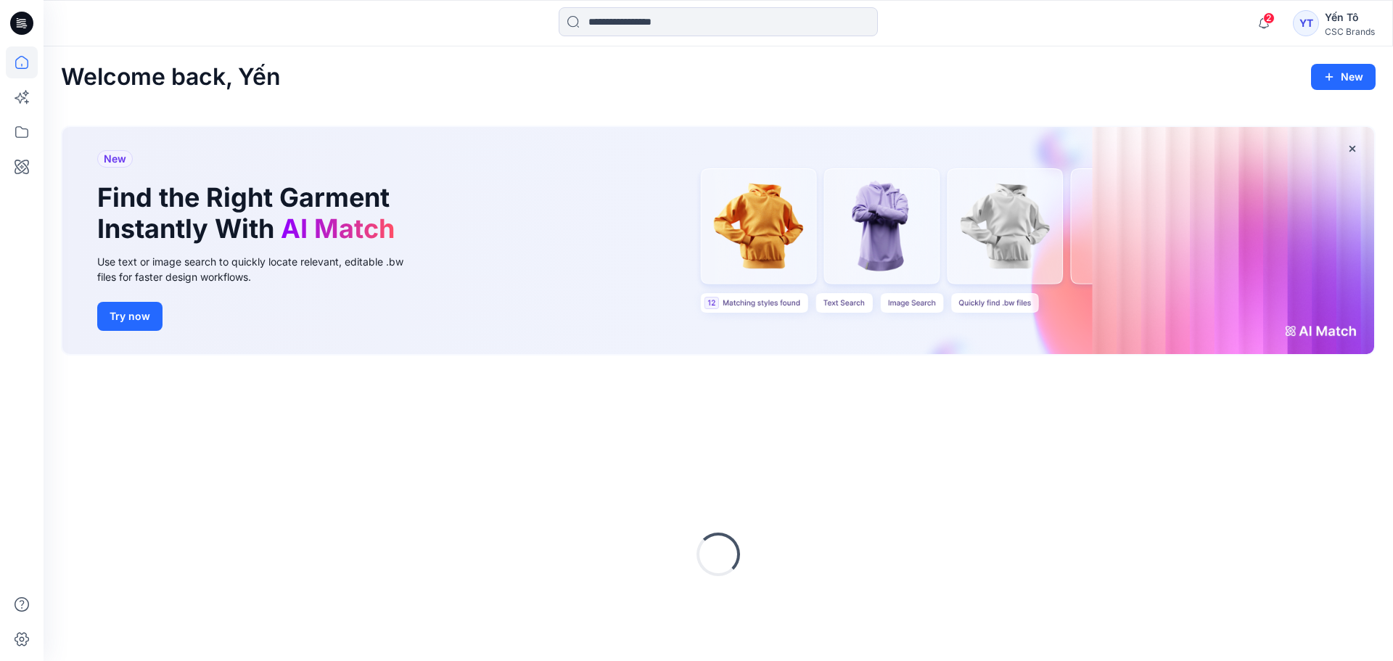 The image size is (1393, 661). What do you see at coordinates (1349, 31) in the screenshot?
I see `div: CSC Brands` at bounding box center [1349, 31].